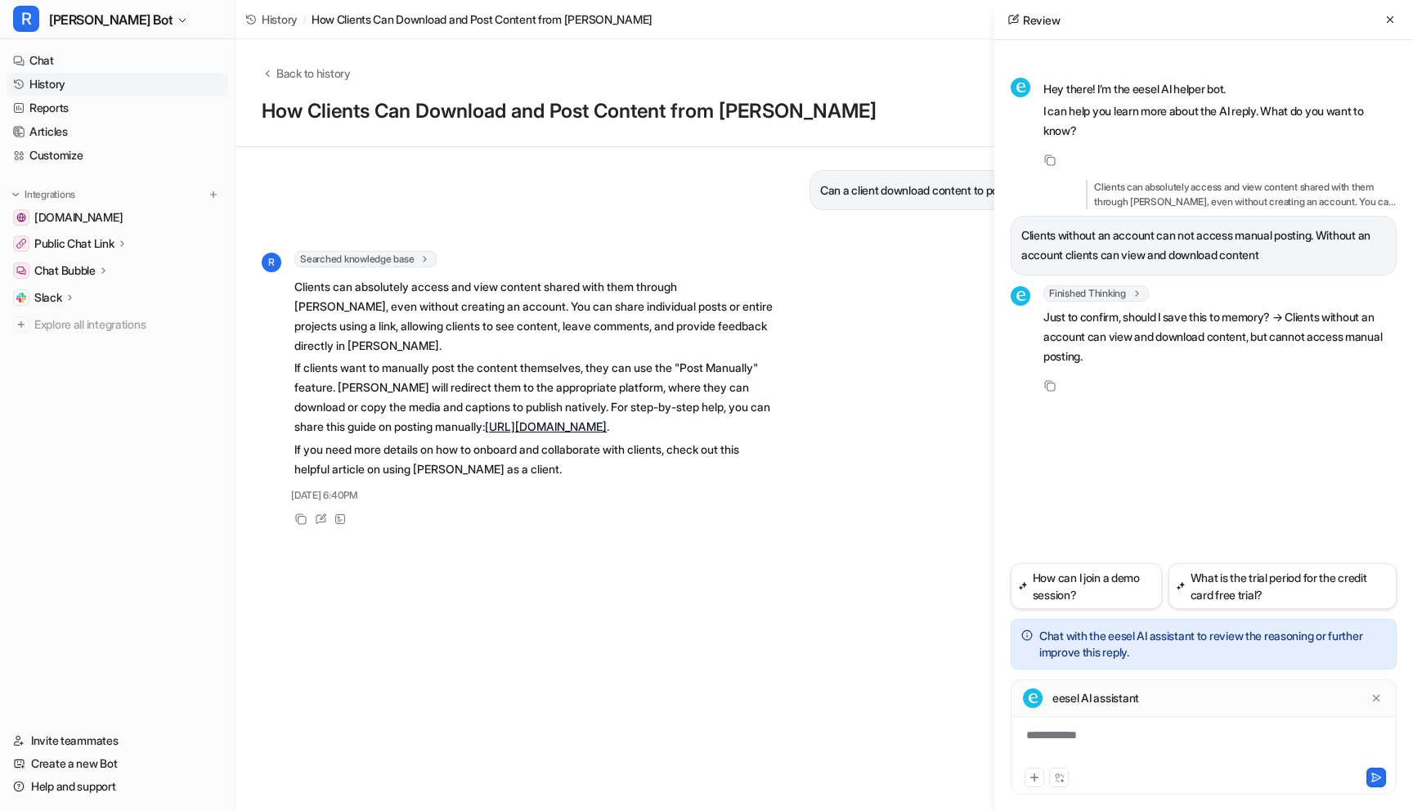 This screenshot has width=1413, height=811. I want to click on p: Integrations, so click(50, 195).